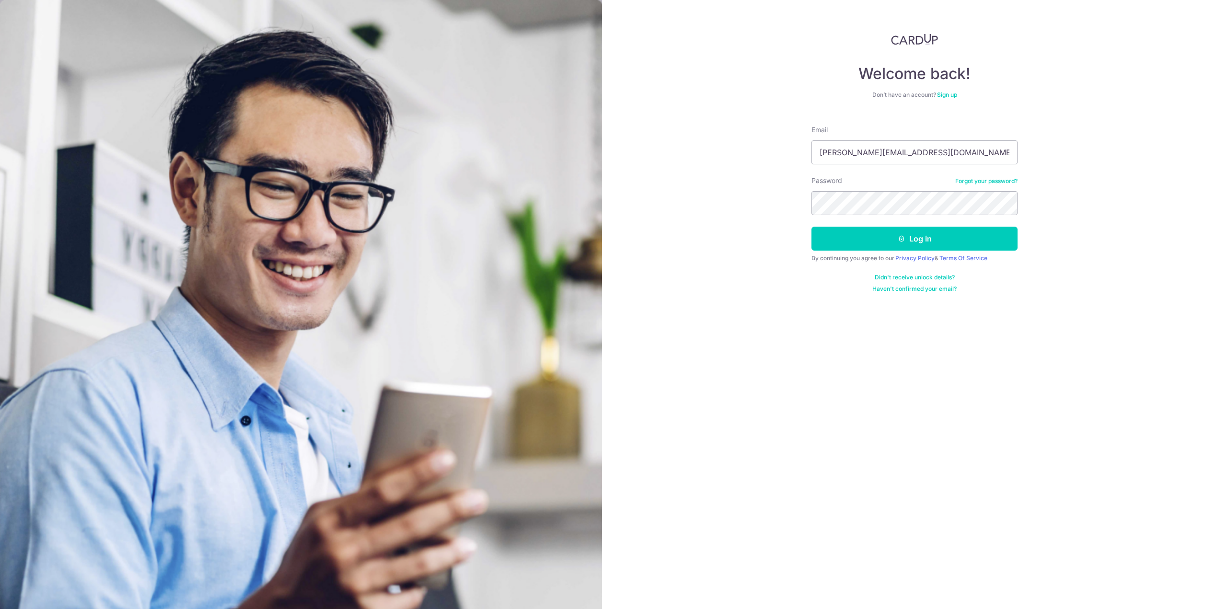 The width and height of the screenshot is (1227, 609). I want to click on h4: Welcome back!, so click(914, 74).